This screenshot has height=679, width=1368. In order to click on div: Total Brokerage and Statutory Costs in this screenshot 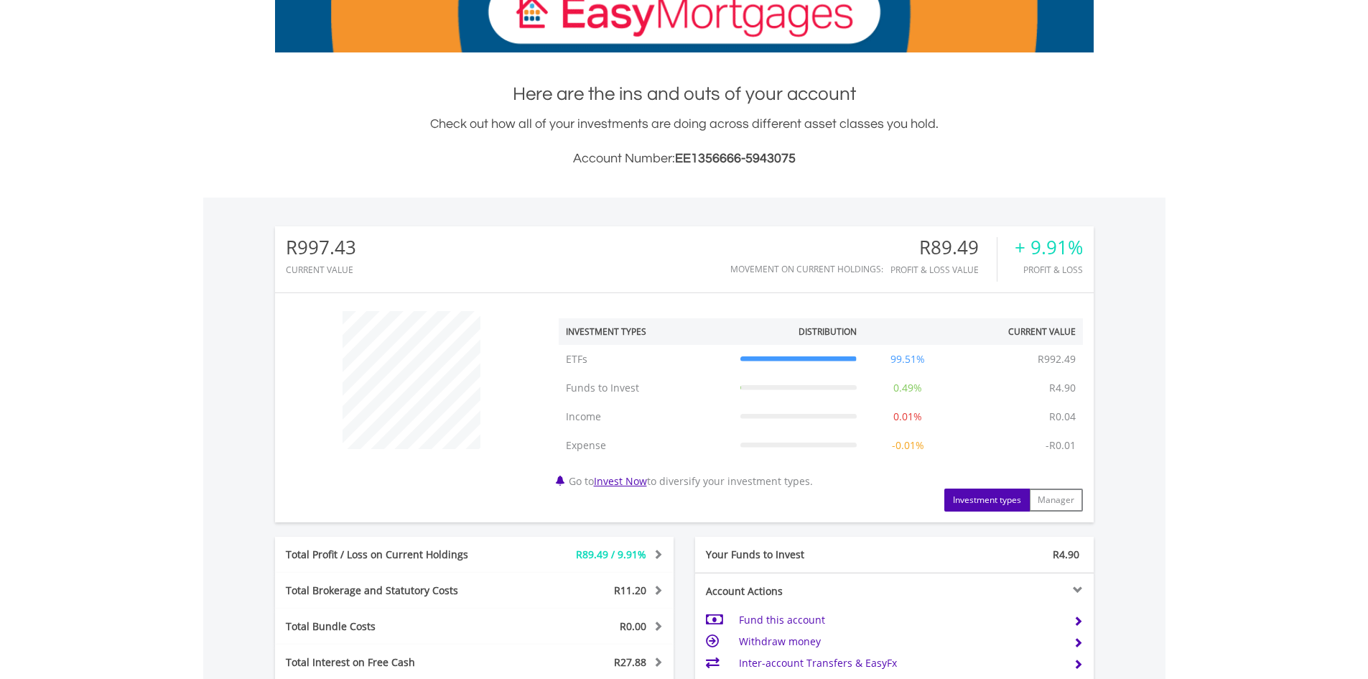, I will do `click(391, 590)`.